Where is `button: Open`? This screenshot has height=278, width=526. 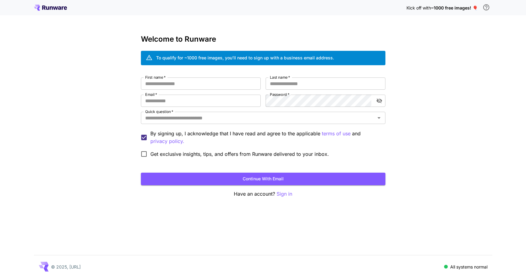 button: Open is located at coordinates (379, 118).